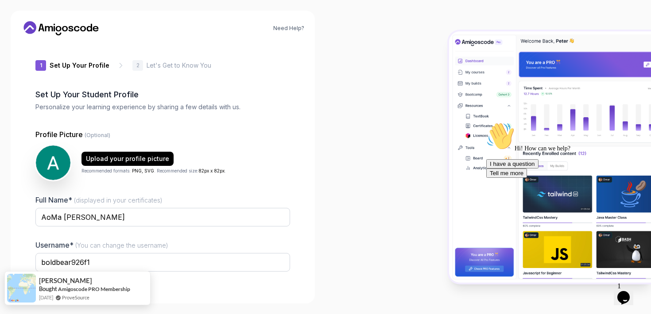 The height and width of the screenshot is (314, 651). What do you see at coordinates (163, 95) in the screenshot?
I see `h2: Set Up Your Student Profile` at bounding box center [163, 95].